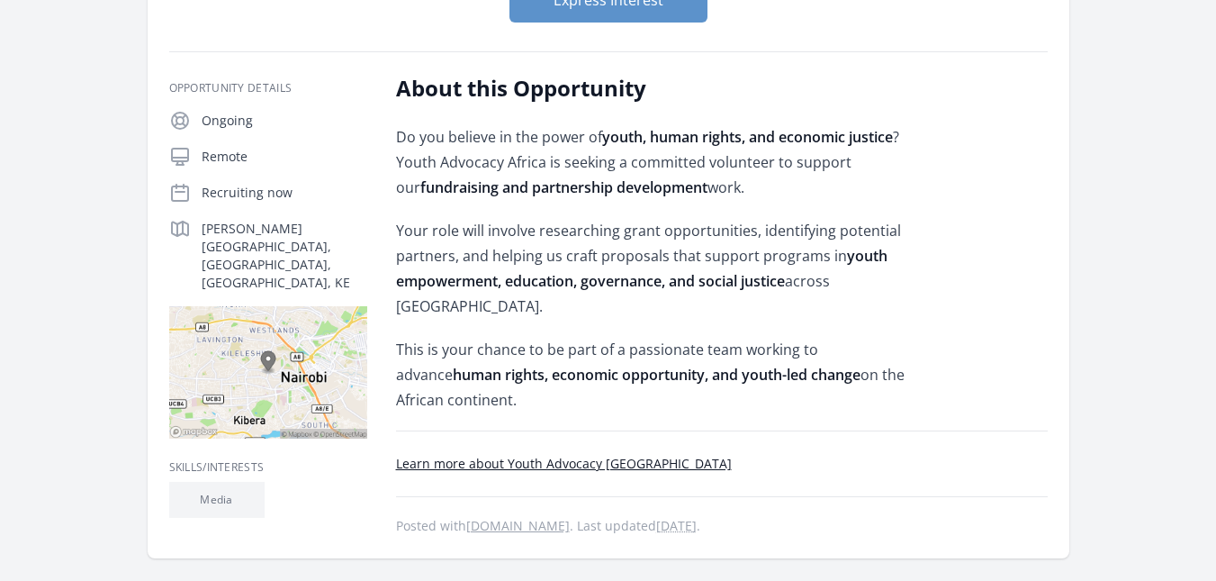  What do you see at coordinates (656, 375) in the screenshot?
I see `strong: human rights, economic opportunity, and youth-led change` at bounding box center [656, 375].